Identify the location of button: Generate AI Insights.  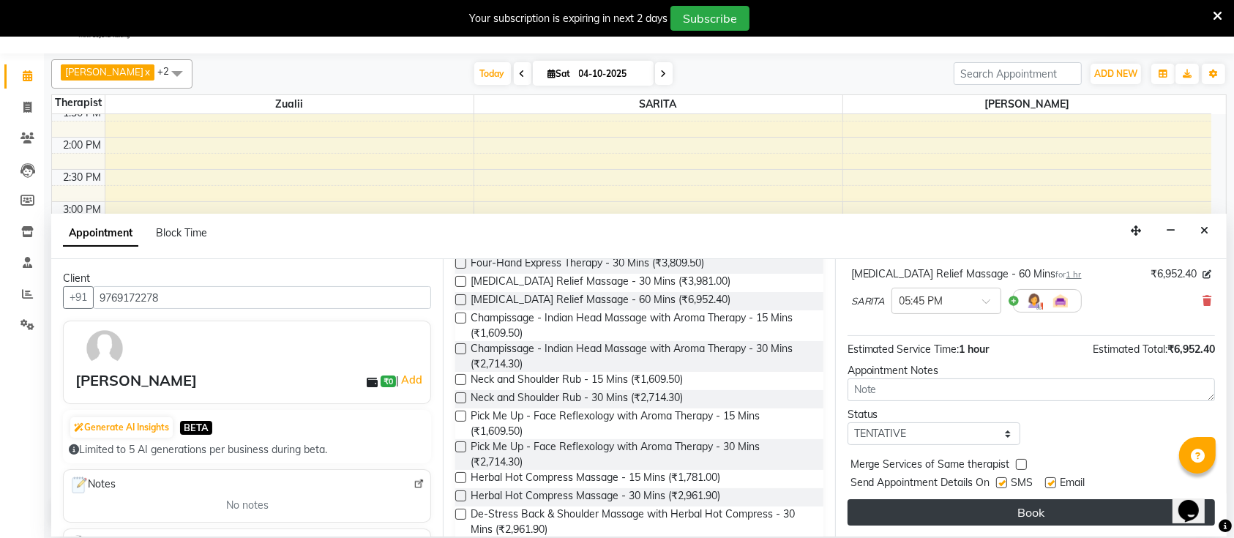
(122, 428).